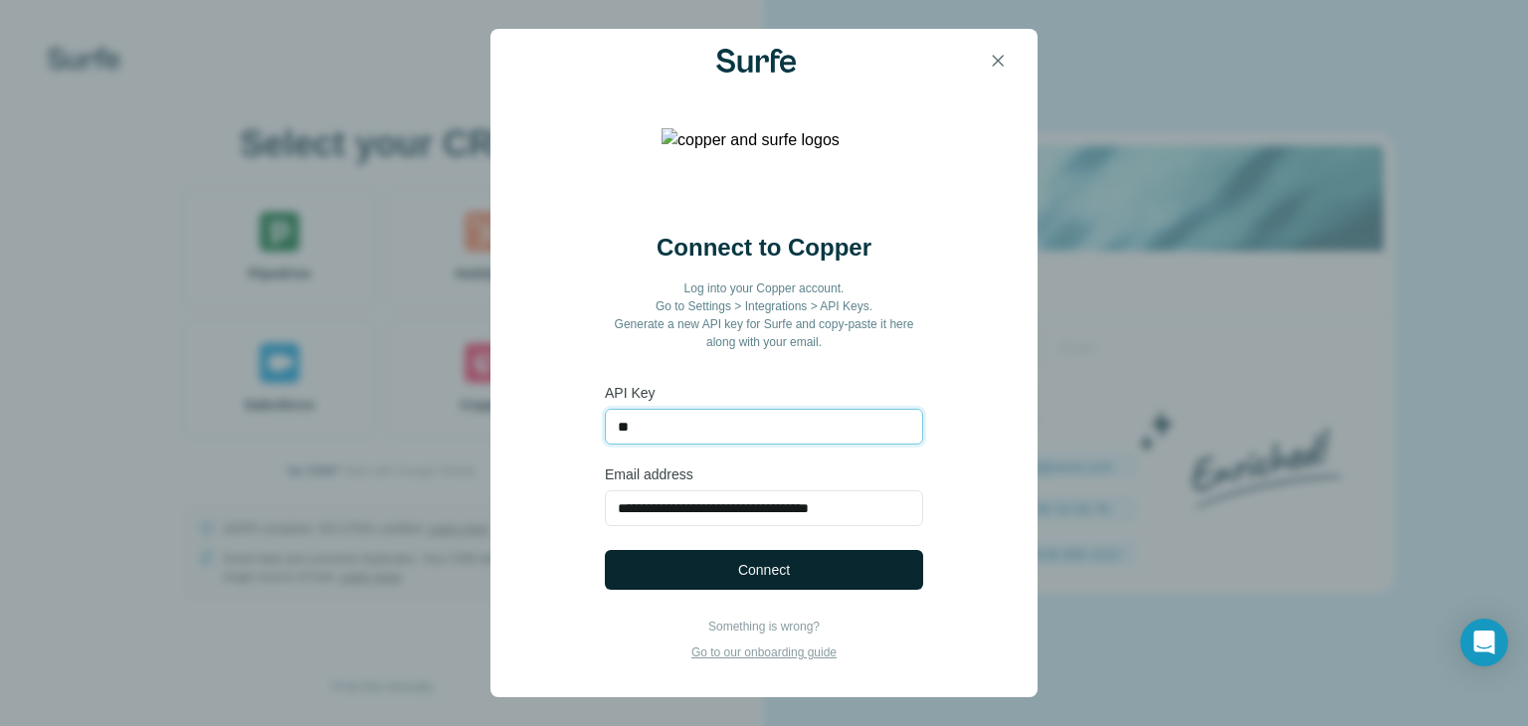  What do you see at coordinates (1484, 642) in the screenshot?
I see `div: Open Intercom Messenger` at bounding box center [1484, 642].